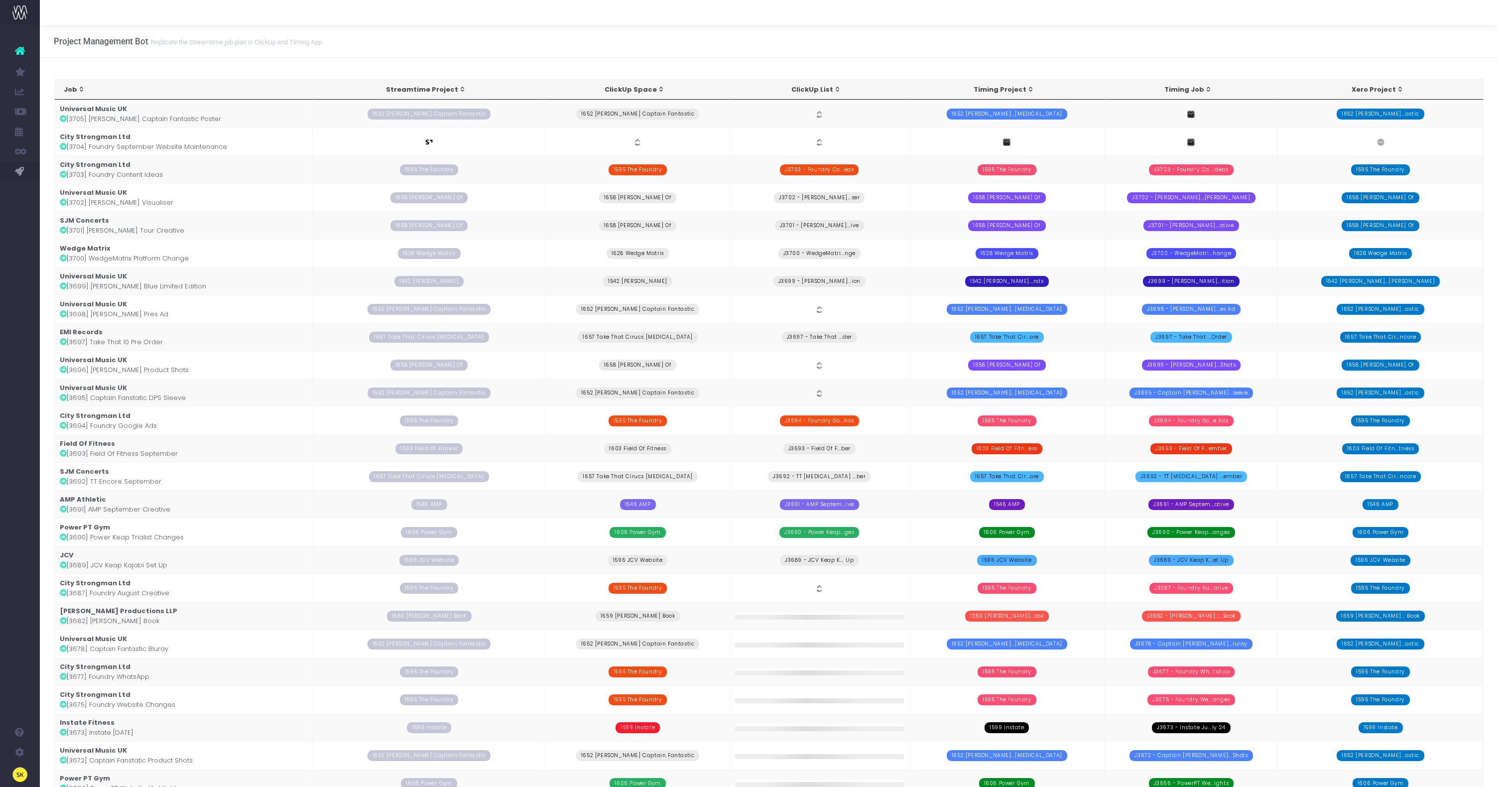  What do you see at coordinates (184, 587) in the screenshot?
I see `td: [3687] Foundry August Creative` at bounding box center [184, 587].